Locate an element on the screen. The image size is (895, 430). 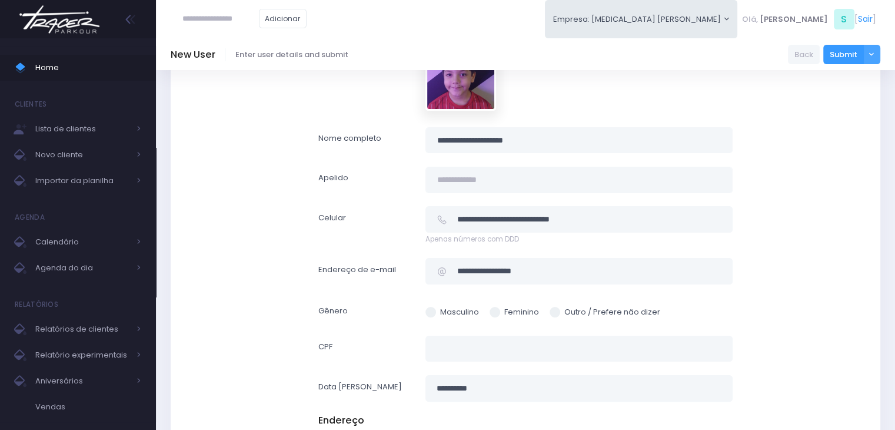
label: CPF is located at coordinates (365, 348).